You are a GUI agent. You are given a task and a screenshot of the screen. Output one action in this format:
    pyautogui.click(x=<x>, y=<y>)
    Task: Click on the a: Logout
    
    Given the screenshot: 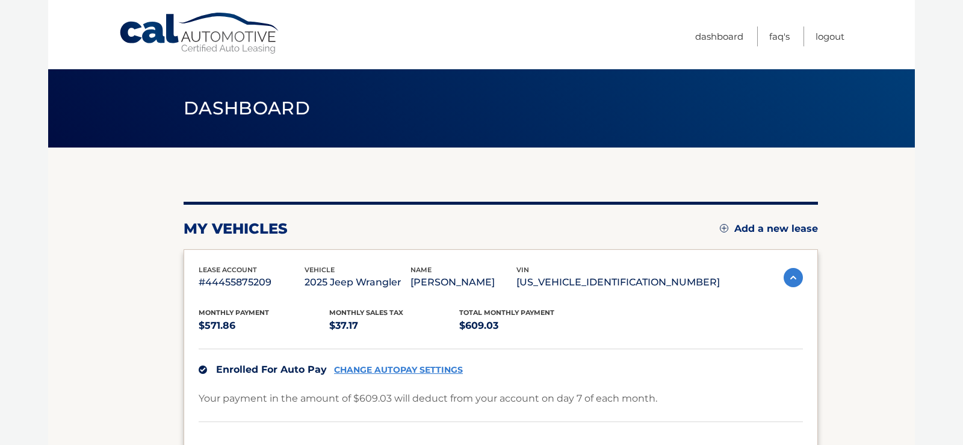 What is the action you would take?
    pyautogui.click(x=830, y=36)
    